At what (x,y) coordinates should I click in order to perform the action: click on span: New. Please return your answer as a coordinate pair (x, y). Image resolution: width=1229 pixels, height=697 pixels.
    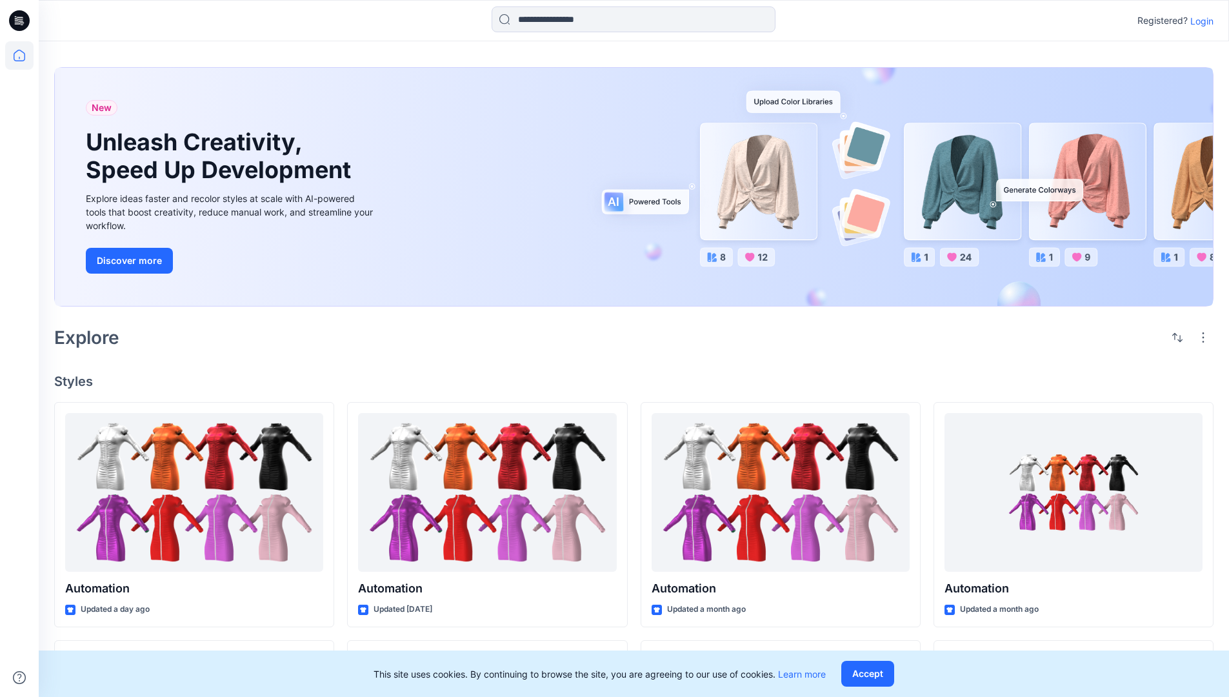
    Looking at the image, I should click on (101, 108).